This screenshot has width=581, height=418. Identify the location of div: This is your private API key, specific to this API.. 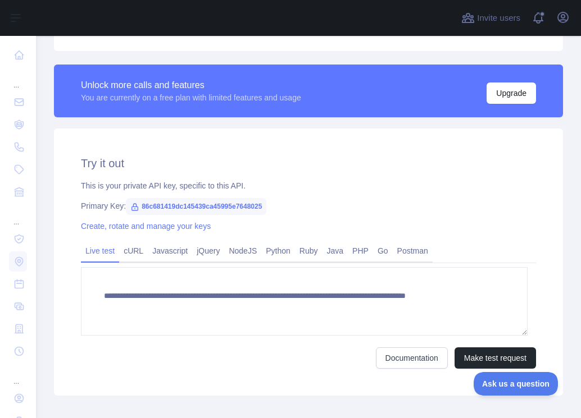
(308, 186).